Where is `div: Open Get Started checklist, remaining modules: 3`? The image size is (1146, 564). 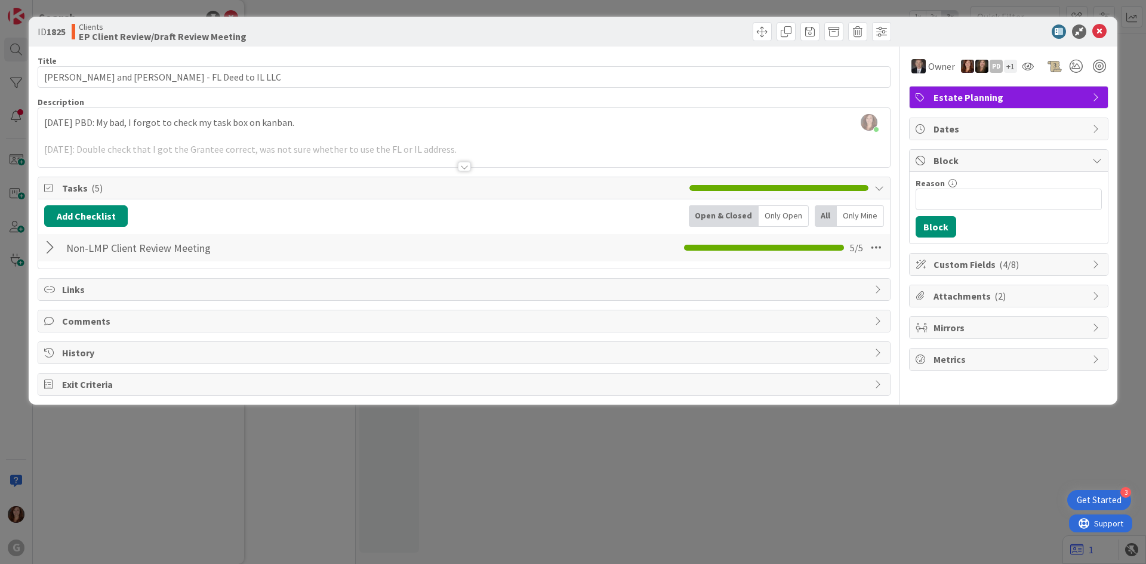
div: Open Get Started checklist, remaining modules: 3 is located at coordinates (1099, 500).